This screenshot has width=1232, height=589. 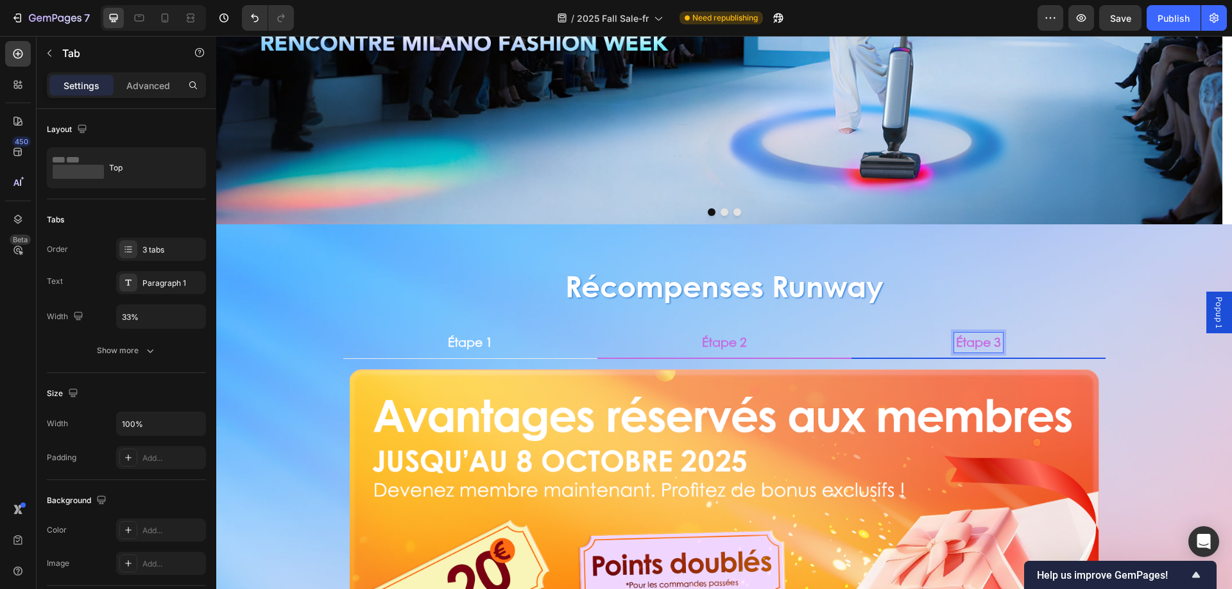 What do you see at coordinates (62, 458) in the screenshot?
I see `div: Padding` at bounding box center [62, 458].